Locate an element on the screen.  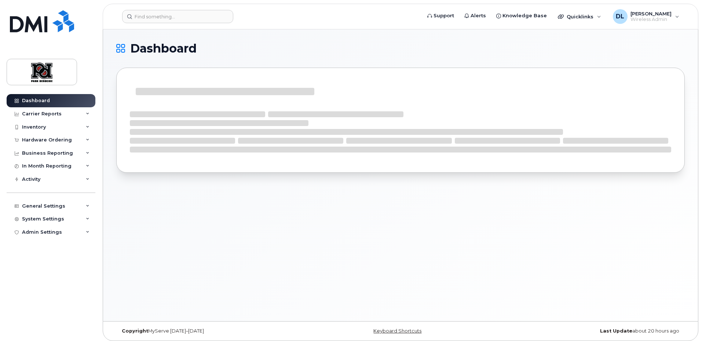
strong: Copyright is located at coordinates (135, 330).